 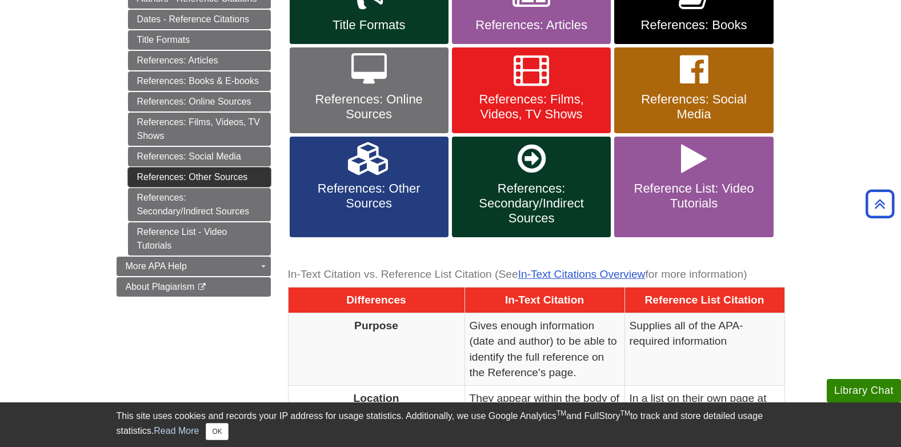 What do you see at coordinates (216, 431) in the screenshot?
I see `button: Close` at bounding box center [216, 431].